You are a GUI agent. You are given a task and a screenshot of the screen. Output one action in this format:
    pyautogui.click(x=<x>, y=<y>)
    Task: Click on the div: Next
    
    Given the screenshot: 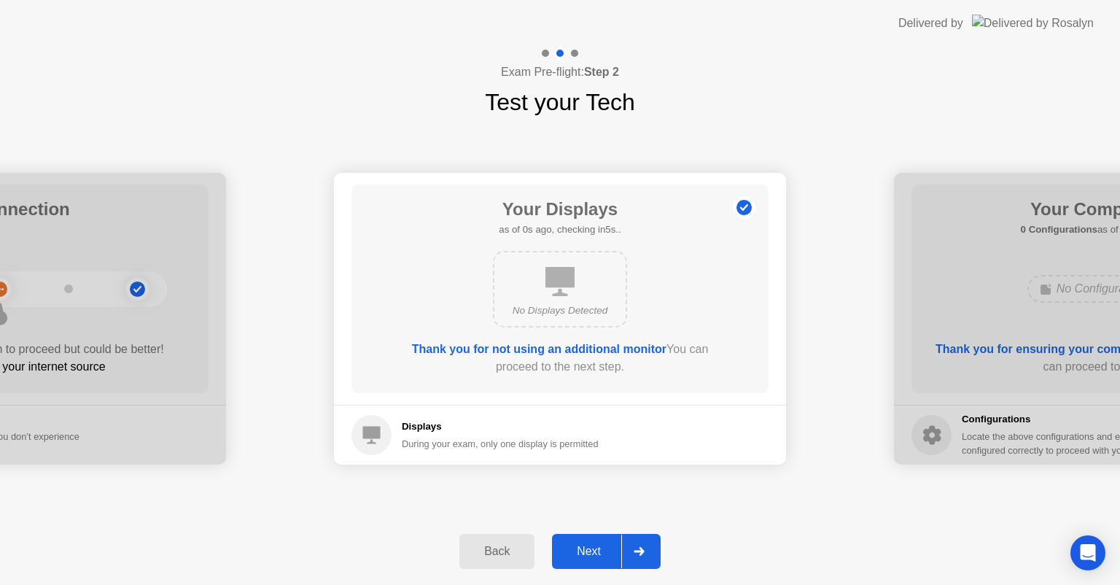 What is the action you would take?
    pyautogui.click(x=588, y=551)
    